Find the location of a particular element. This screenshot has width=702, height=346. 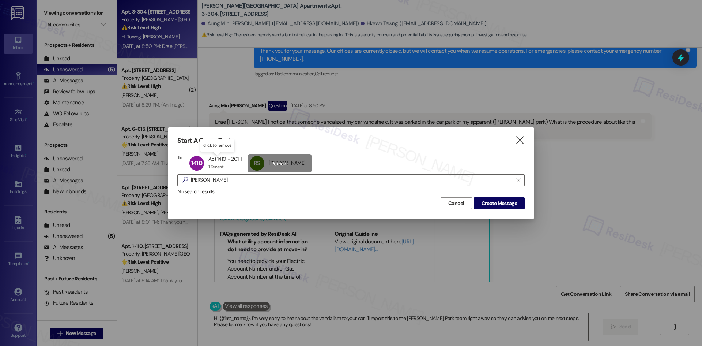

h3: Start A Group Text is located at coordinates (204, 140).